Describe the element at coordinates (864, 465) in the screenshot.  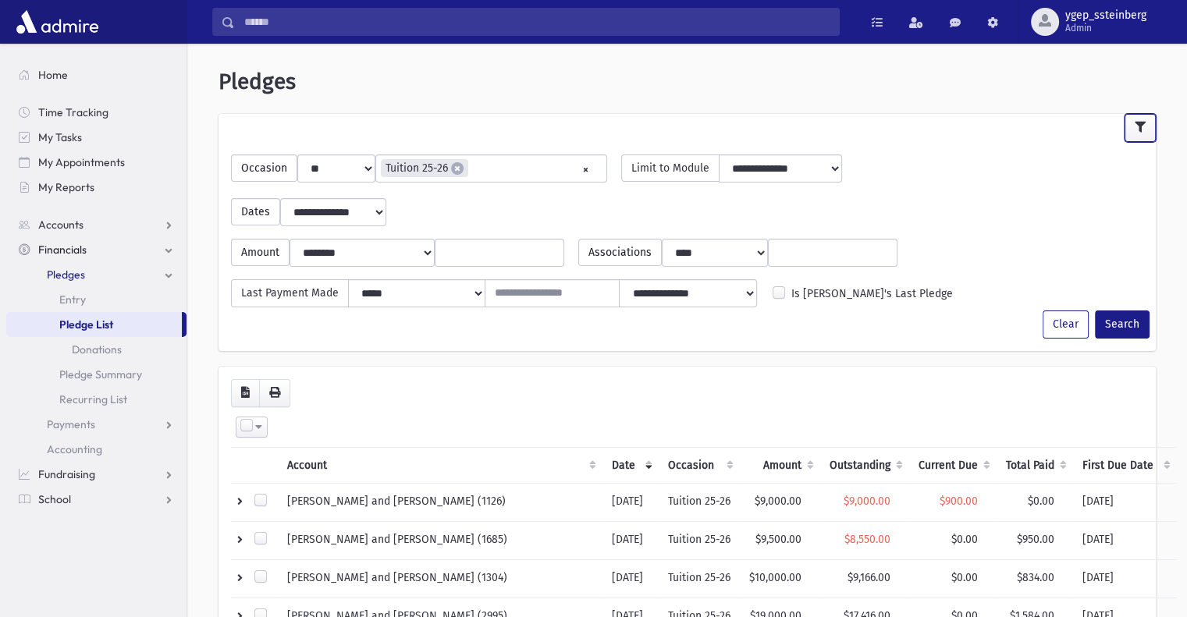
I see `th: Outstanding: activate to sort column ascending` at that location.